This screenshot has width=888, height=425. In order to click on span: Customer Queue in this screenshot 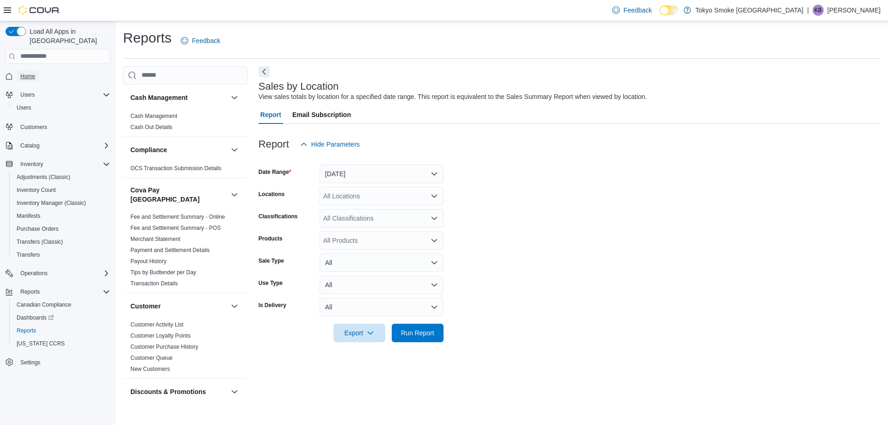, I will do `click(151, 358)`.